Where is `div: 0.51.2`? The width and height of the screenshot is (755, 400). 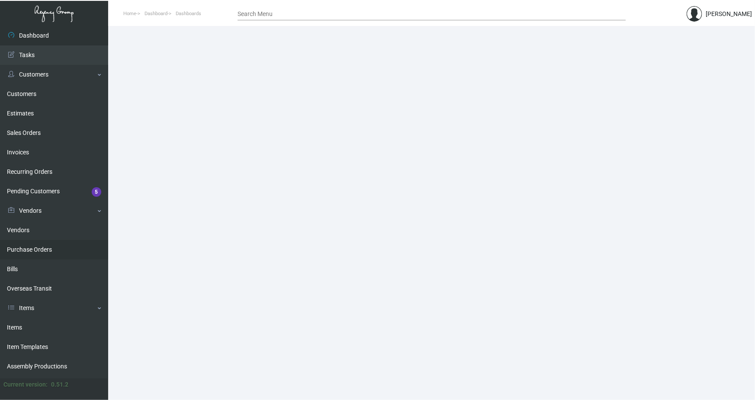
div: 0.51.2 is located at coordinates (60, 385).